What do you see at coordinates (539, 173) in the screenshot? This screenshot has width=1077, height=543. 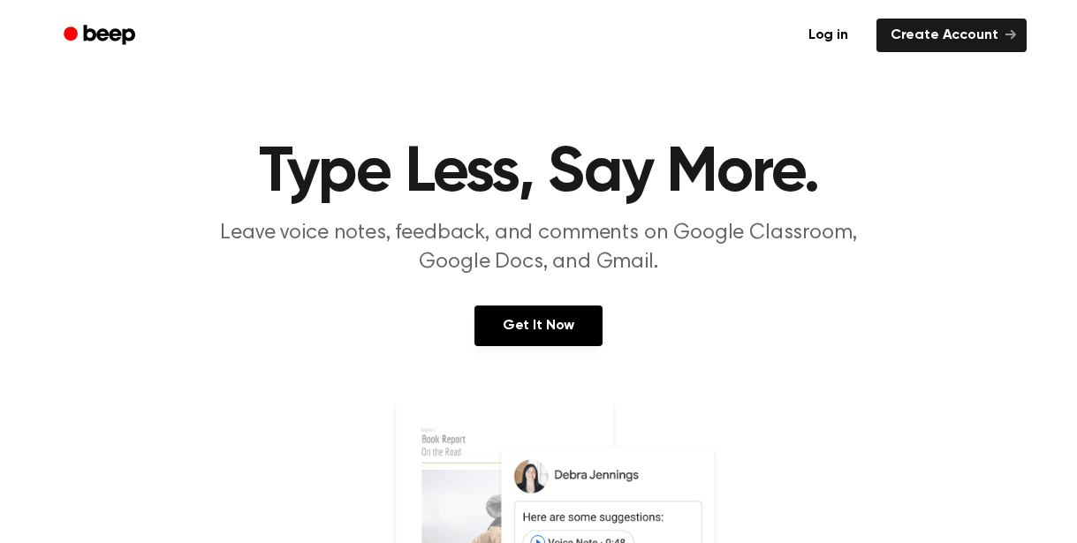 I see `h1: Type Less, Say More.` at bounding box center [539, 173].